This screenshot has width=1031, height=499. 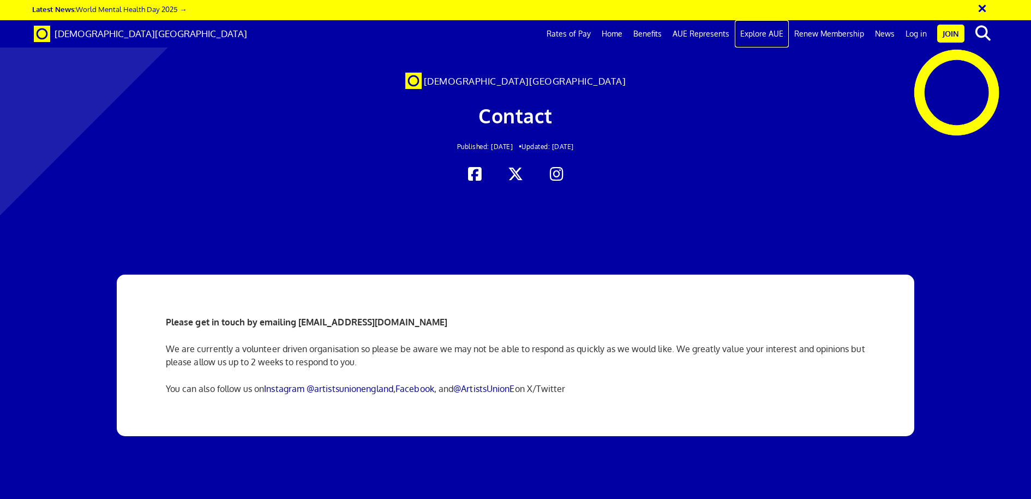 What do you see at coordinates (516, 355) in the screenshot?
I see `p: We are currently a volunteer driven organisation so please be aware we may not be able to respond...` at bounding box center [516, 355].